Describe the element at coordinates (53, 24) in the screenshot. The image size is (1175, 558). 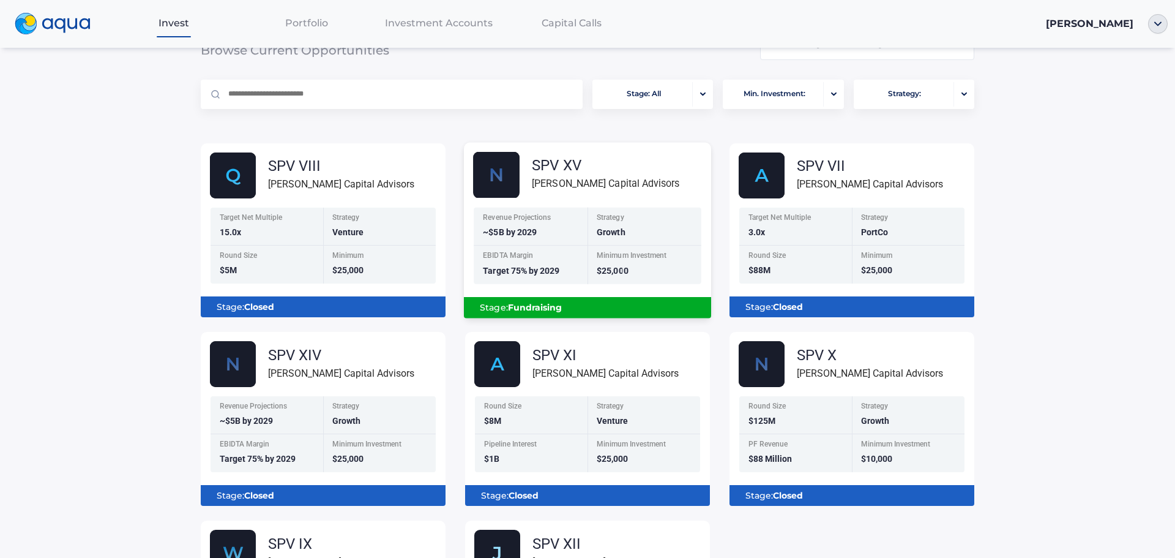
I see `img: logo` at that location.